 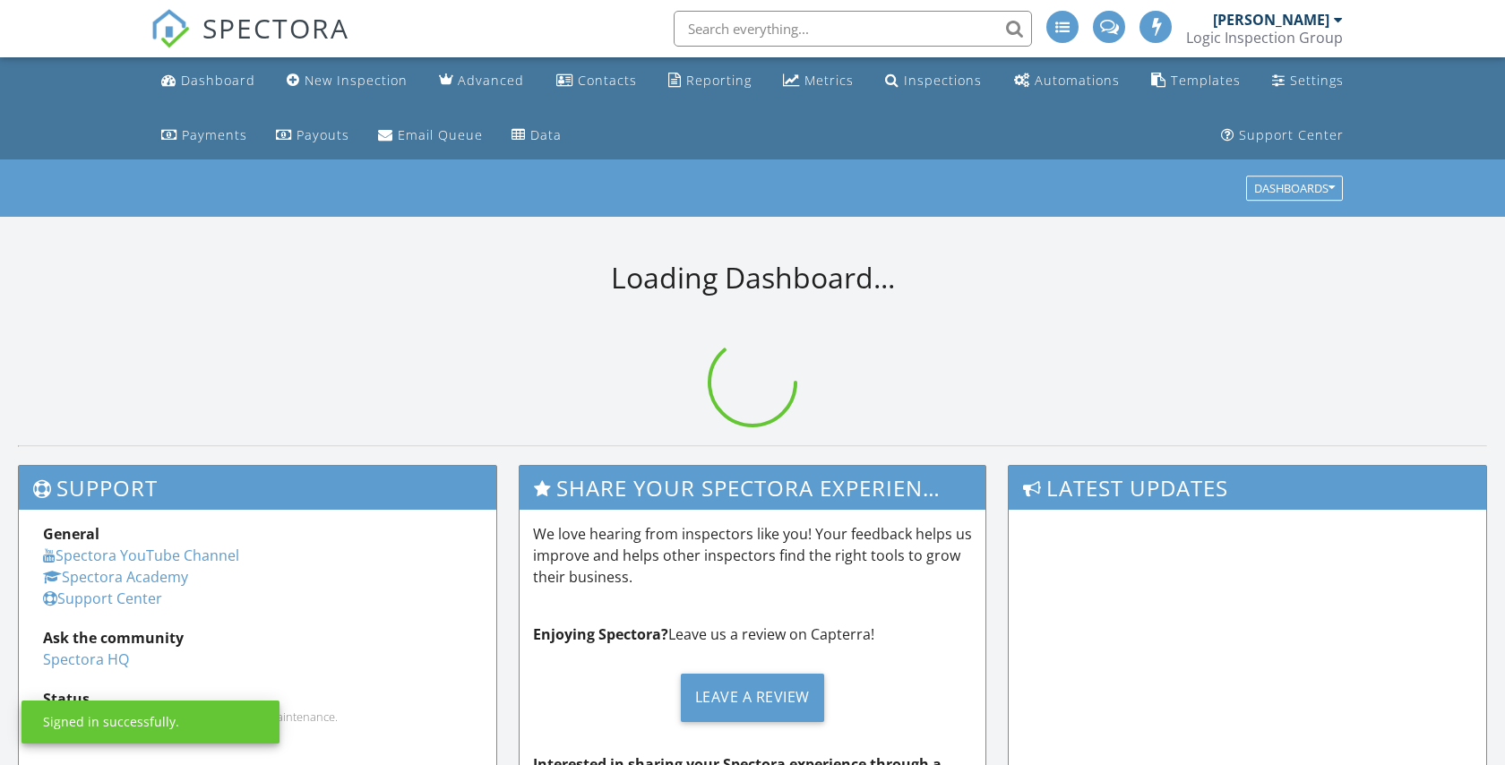 What do you see at coordinates (204, 135) in the screenshot?
I see `a: Payments` at bounding box center [204, 135].